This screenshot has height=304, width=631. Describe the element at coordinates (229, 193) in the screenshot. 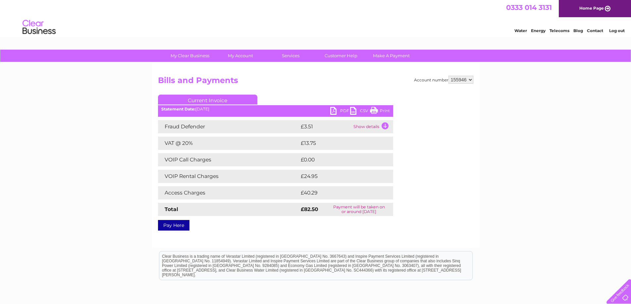

I see `td: Access Charges` at that location.